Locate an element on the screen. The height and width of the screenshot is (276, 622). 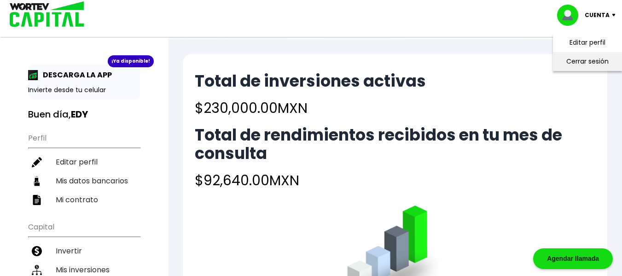
ul: Perfil is located at coordinates (84, 168).